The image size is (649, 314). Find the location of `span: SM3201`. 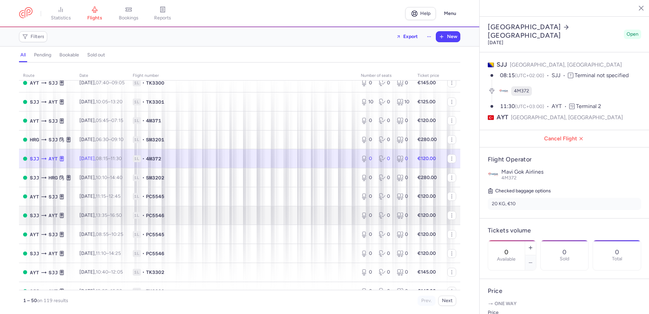

span: SM3201 is located at coordinates (155, 139).